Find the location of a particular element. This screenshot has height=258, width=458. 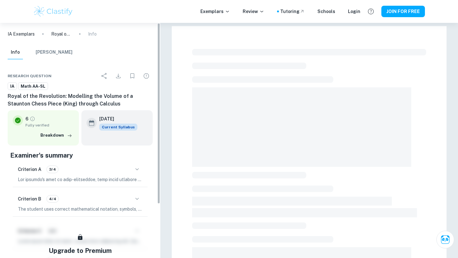

a: Clastify logo is located at coordinates (53, 11).